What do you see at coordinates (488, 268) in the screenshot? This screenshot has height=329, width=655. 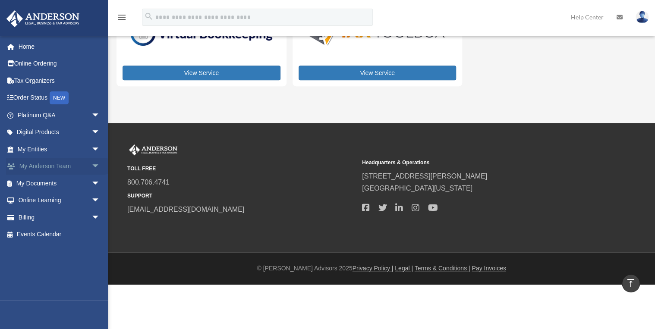 I see `a: Pay Invoices` at bounding box center [488, 268].